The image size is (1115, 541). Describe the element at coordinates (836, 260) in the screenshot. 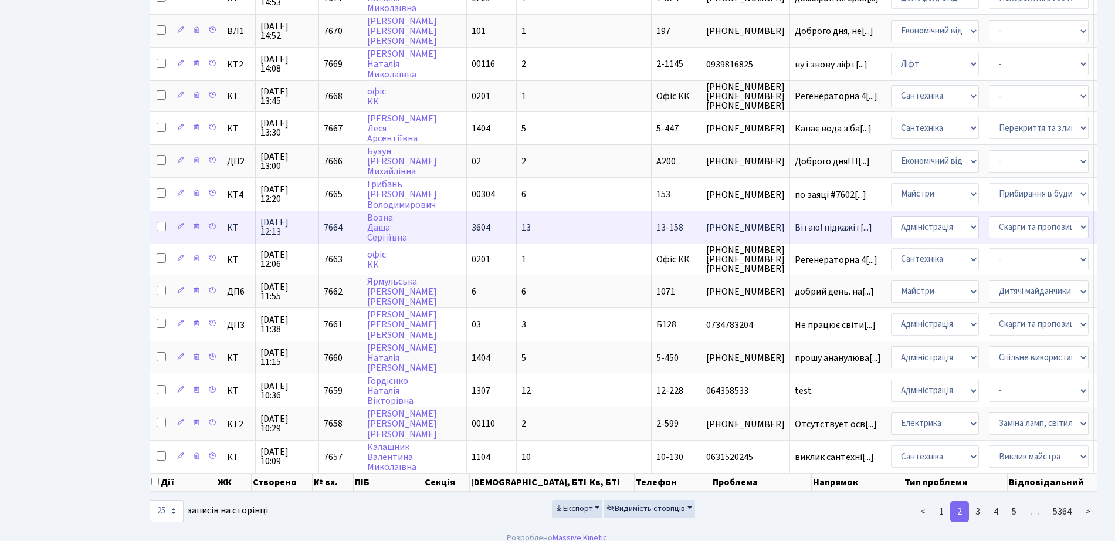

I see `span: Регенераторна 4[...]` at that location.